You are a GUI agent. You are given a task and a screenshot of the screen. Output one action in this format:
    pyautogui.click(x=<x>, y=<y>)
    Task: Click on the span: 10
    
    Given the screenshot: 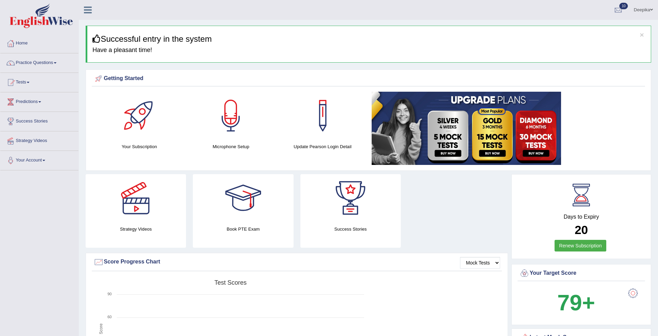 What is the action you would take?
    pyautogui.click(x=623, y=6)
    